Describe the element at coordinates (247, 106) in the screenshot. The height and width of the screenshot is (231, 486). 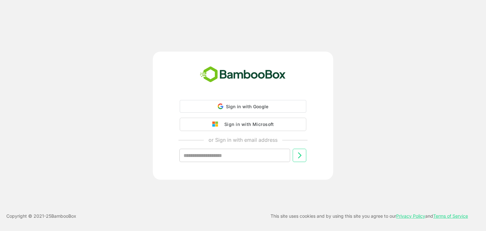
I see `span: Sign in with Google` at that location.